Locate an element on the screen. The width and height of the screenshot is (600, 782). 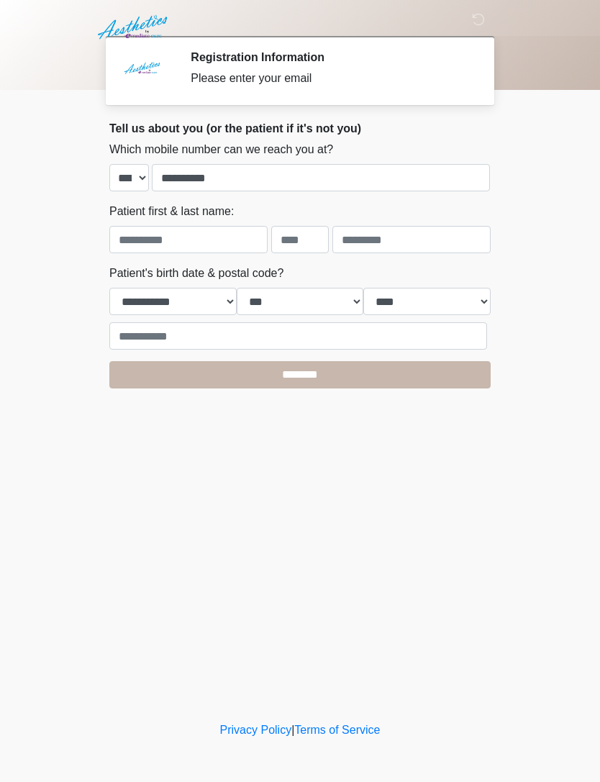
label: Patient first & last name: is located at coordinates (171, 212).